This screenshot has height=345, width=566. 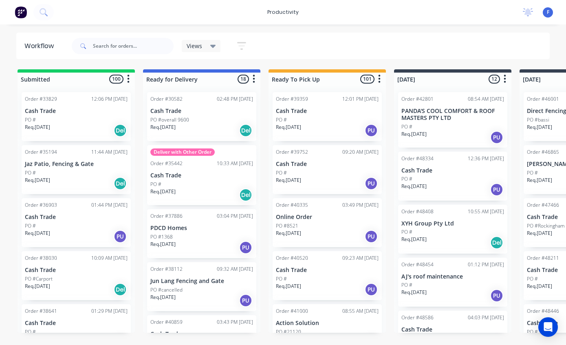 What do you see at coordinates (417, 99) in the screenshot?
I see `div: Order #42801` at bounding box center [417, 99].